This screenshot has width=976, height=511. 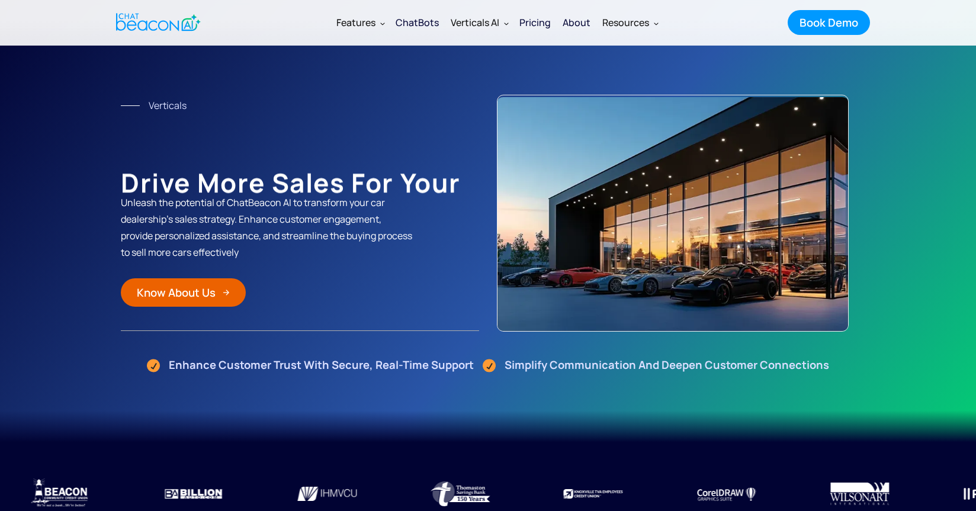 I want to click on img: Line, so click(x=130, y=105).